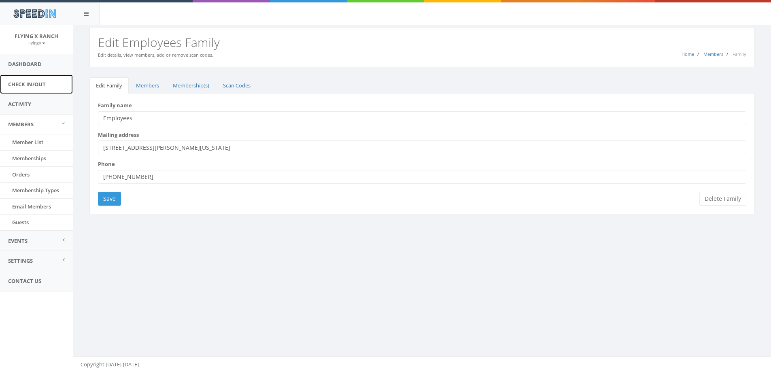  I want to click on span: Email Members, so click(32, 206).